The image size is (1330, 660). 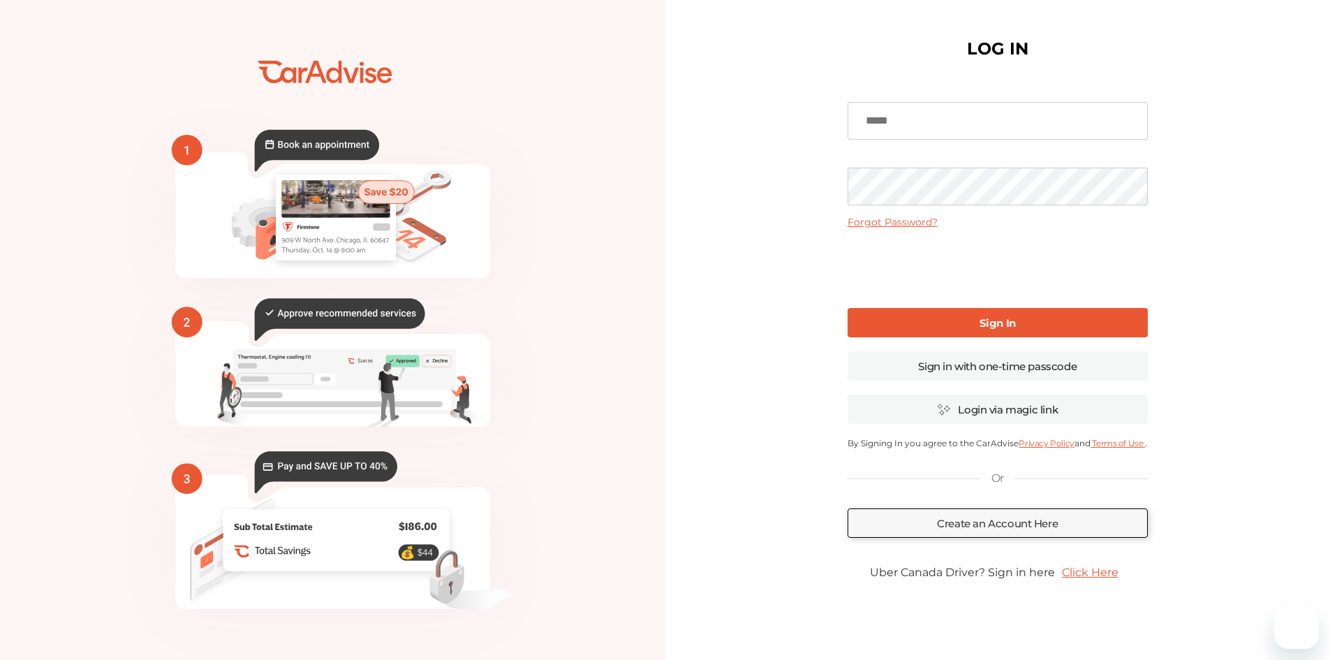 I want to click on img: magic_icon.32c66aac.svg, so click(x=944, y=409).